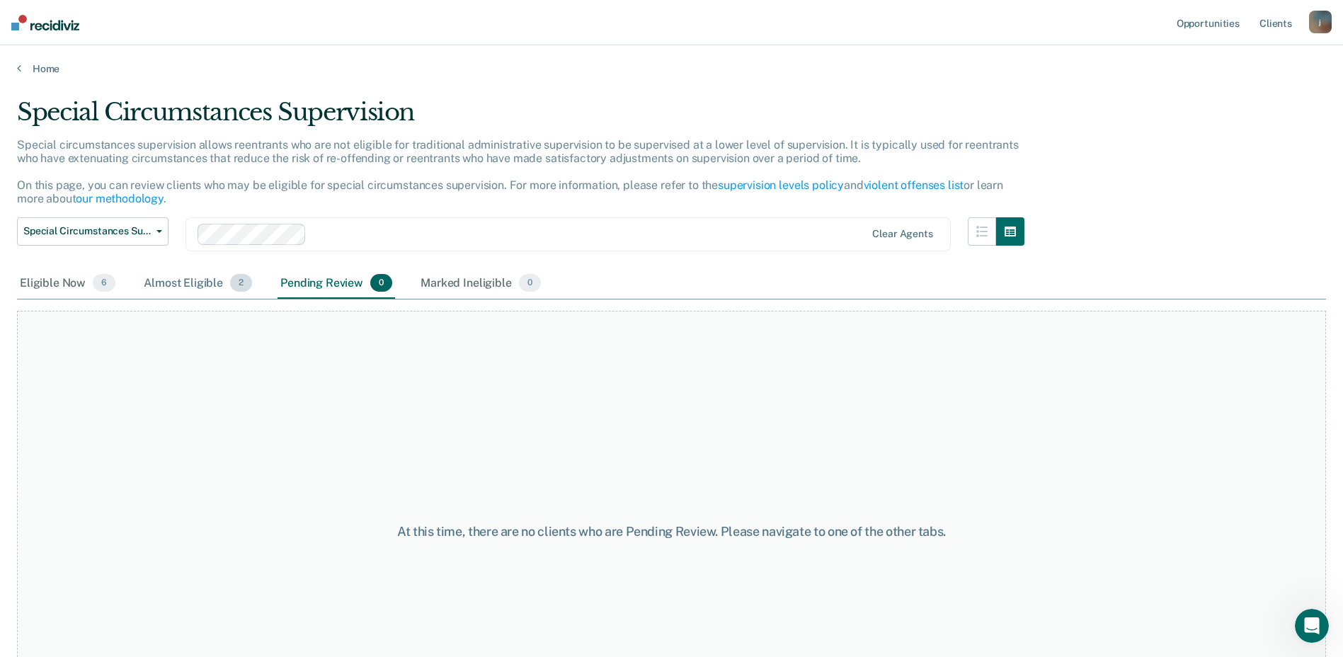 This screenshot has height=657, width=1343. What do you see at coordinates (241, 283) in the screenshot?
I see `span: 2` at bounding box center [241, 283].